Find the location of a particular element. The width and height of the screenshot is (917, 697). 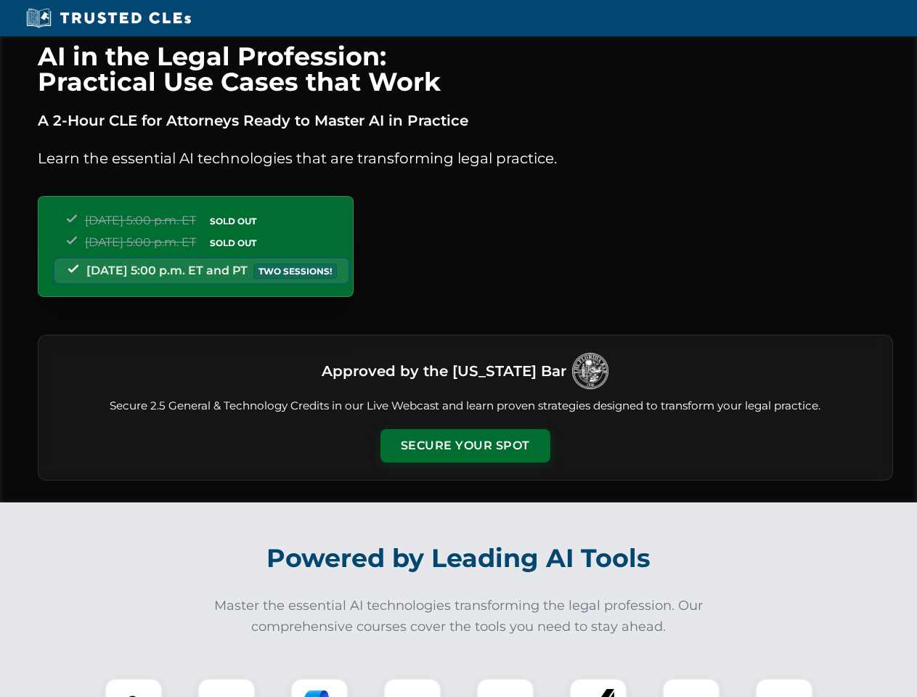

p: Secure 2.5 General & Technology Credits in our Live Webcast and learn proven strategies designed ... is located at coordinates (466, 406).